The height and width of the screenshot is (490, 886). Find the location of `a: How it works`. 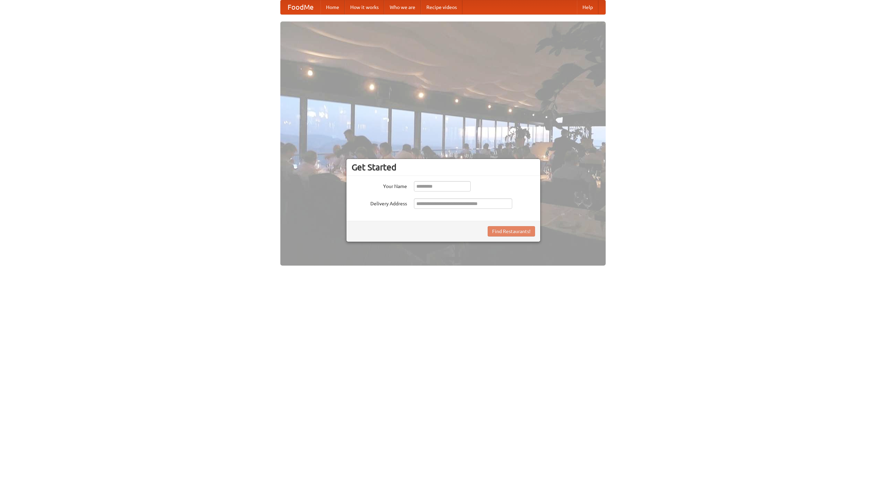

a: How it works is located at coordinates (364, 7).